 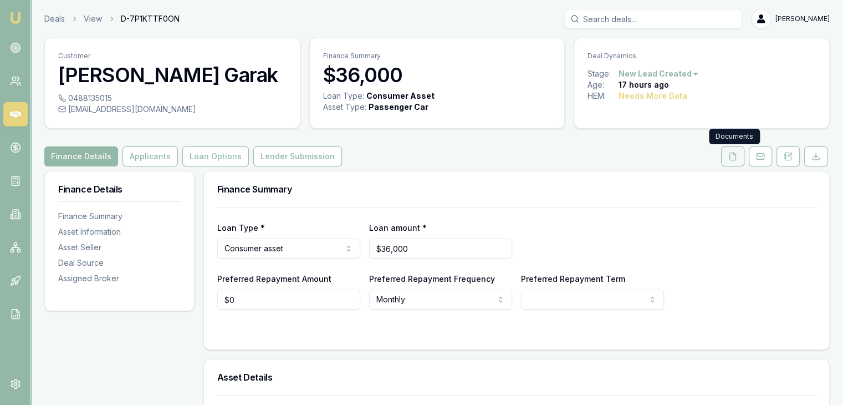 I want to click on h3: Finance Details, so click(x=119, y=189).